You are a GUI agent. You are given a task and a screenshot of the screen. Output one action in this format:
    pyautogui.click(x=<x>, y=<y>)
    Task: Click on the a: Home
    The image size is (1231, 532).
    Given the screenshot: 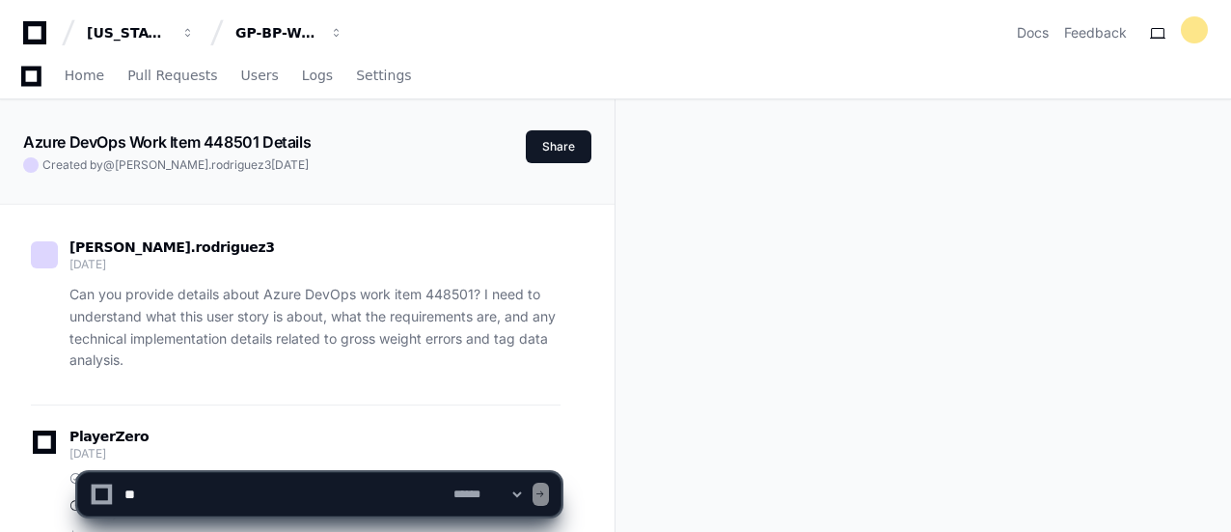 What is the action you would take?
    pyautogui.click(x=84, y=76)
    